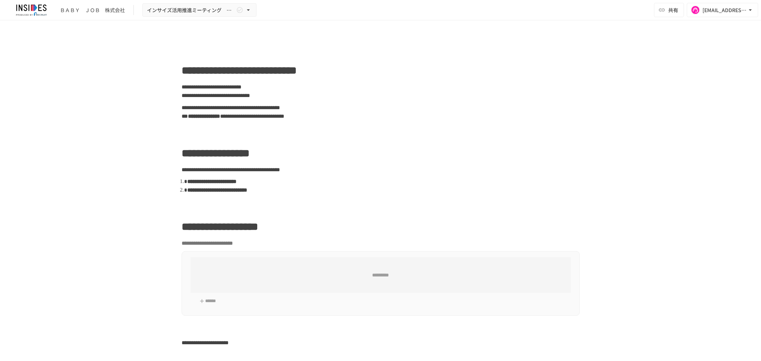 Image resolution: width=761 pixels, height=361 pixels. What do you see at coordinates (669, 10) in the screenshot?
I see `button: 共有` at bounding box center [669, 10].